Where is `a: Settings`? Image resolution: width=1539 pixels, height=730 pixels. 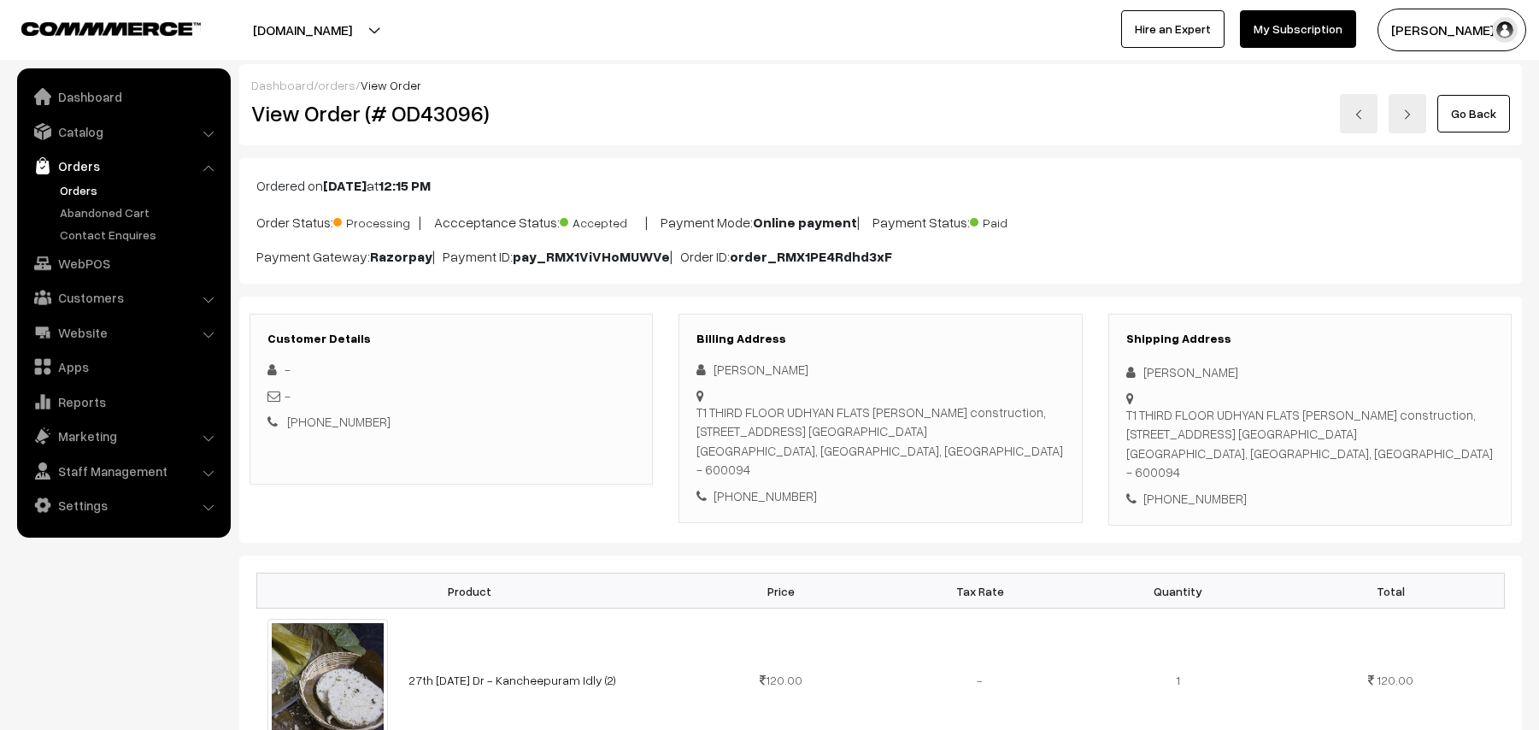 a: Settings is located at coordinates (123, 505).